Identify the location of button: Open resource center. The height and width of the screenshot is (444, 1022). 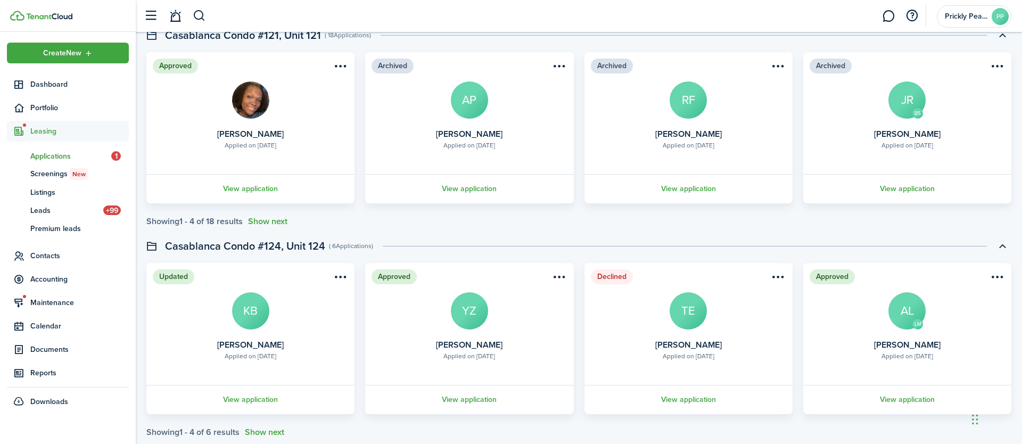
(912, 16).